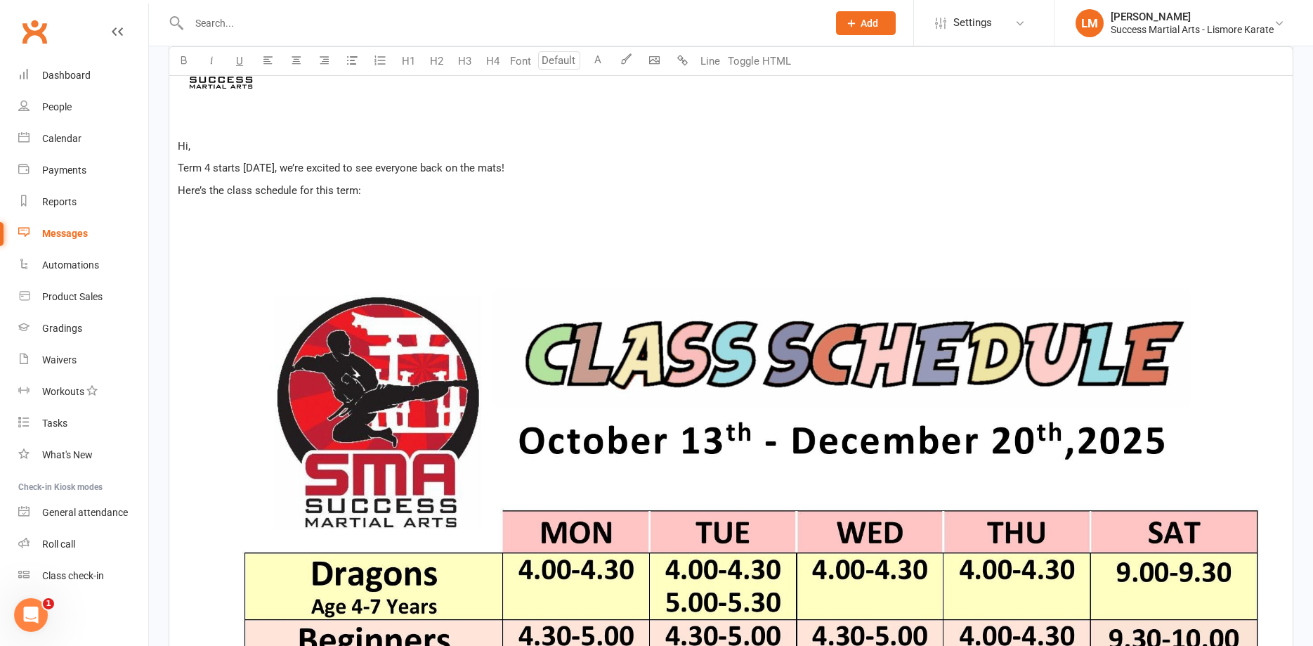 Image resolution: width=1313 pixels, height=646 pixels. I want to click on button: Toggle HTML, so click(759, 61).